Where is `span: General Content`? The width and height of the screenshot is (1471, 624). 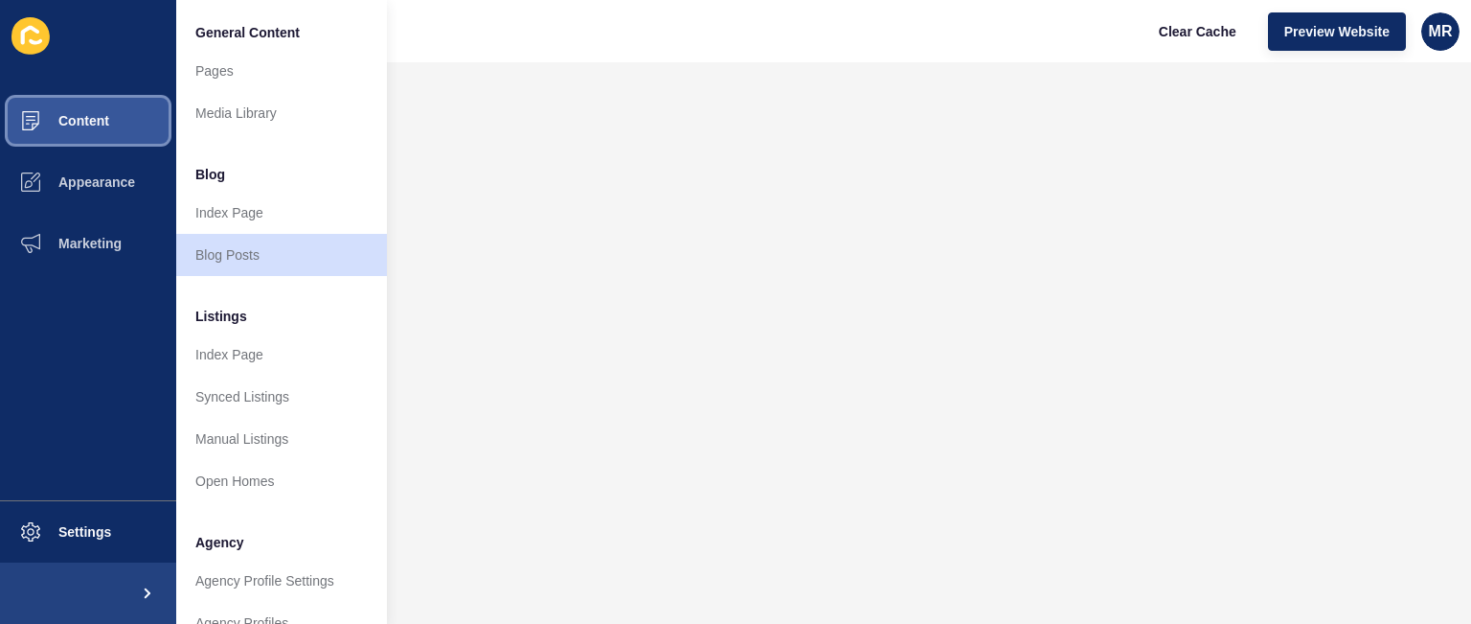
span: General Content is located at coordinates (247, 33).